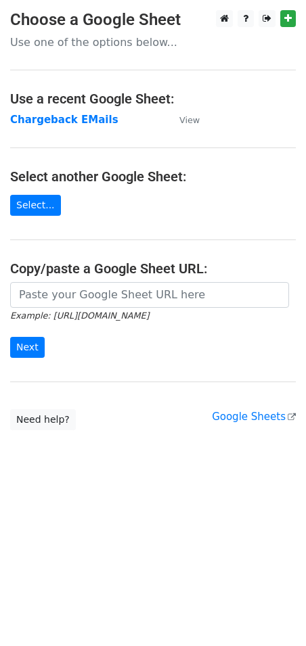 This screenshot has height=646, width=306. What do you see at coordinates (150, 295) in the screenshot?
I see `input: Paste your Google Sheet URL here` at bounding box center [150, 295].